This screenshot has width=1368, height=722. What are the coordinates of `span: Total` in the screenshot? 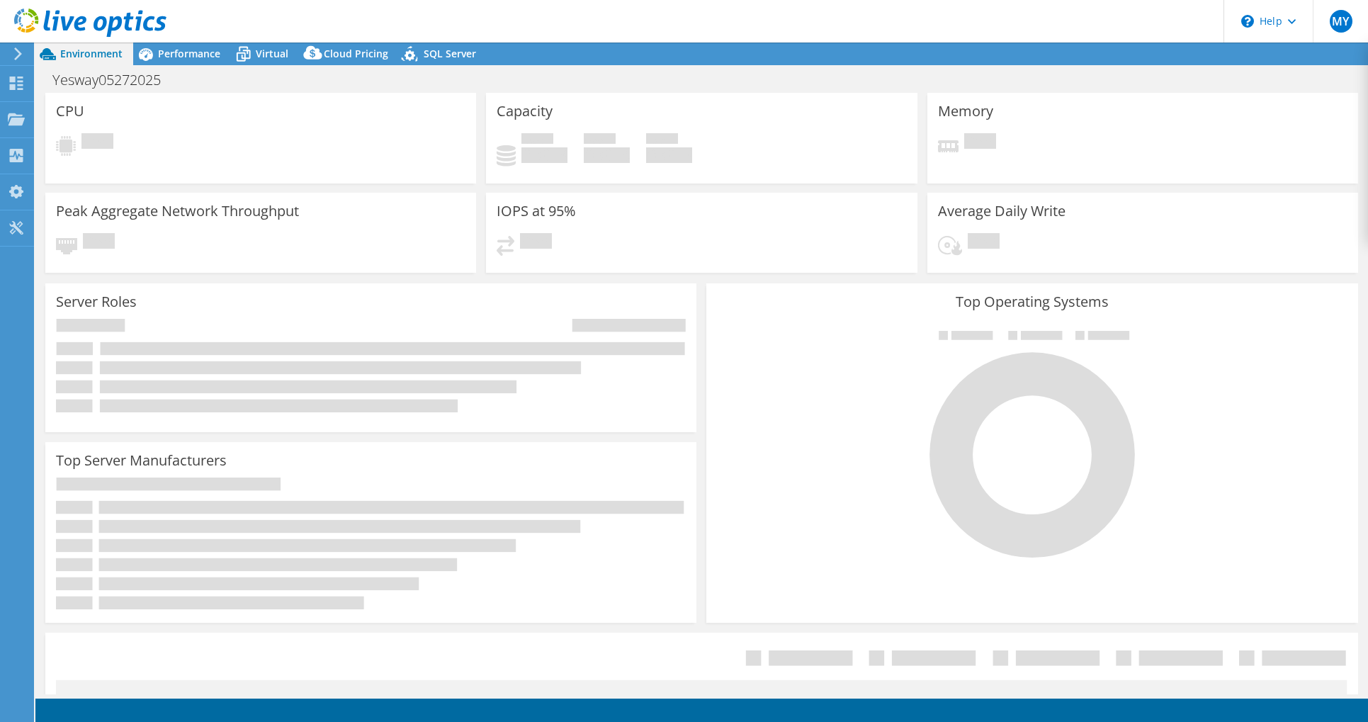 It's located at (661, 140).